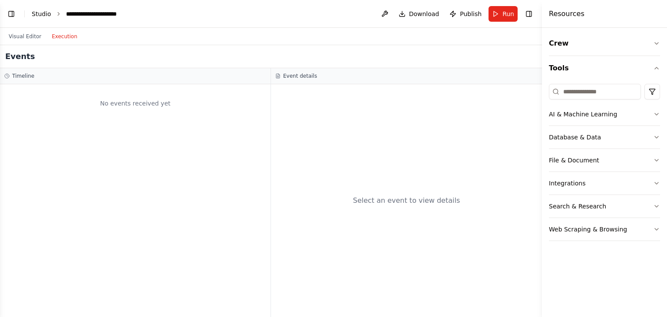  What do you see at coordinates (605, 114) in the screenshot?
I see `button: AI & Machine Learning` at bounding box center [605, 114].